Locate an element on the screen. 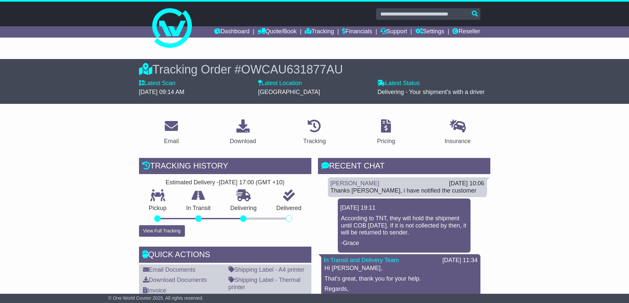  a: Shipping Label - Thermal printer is located at coordinates (264, 284).